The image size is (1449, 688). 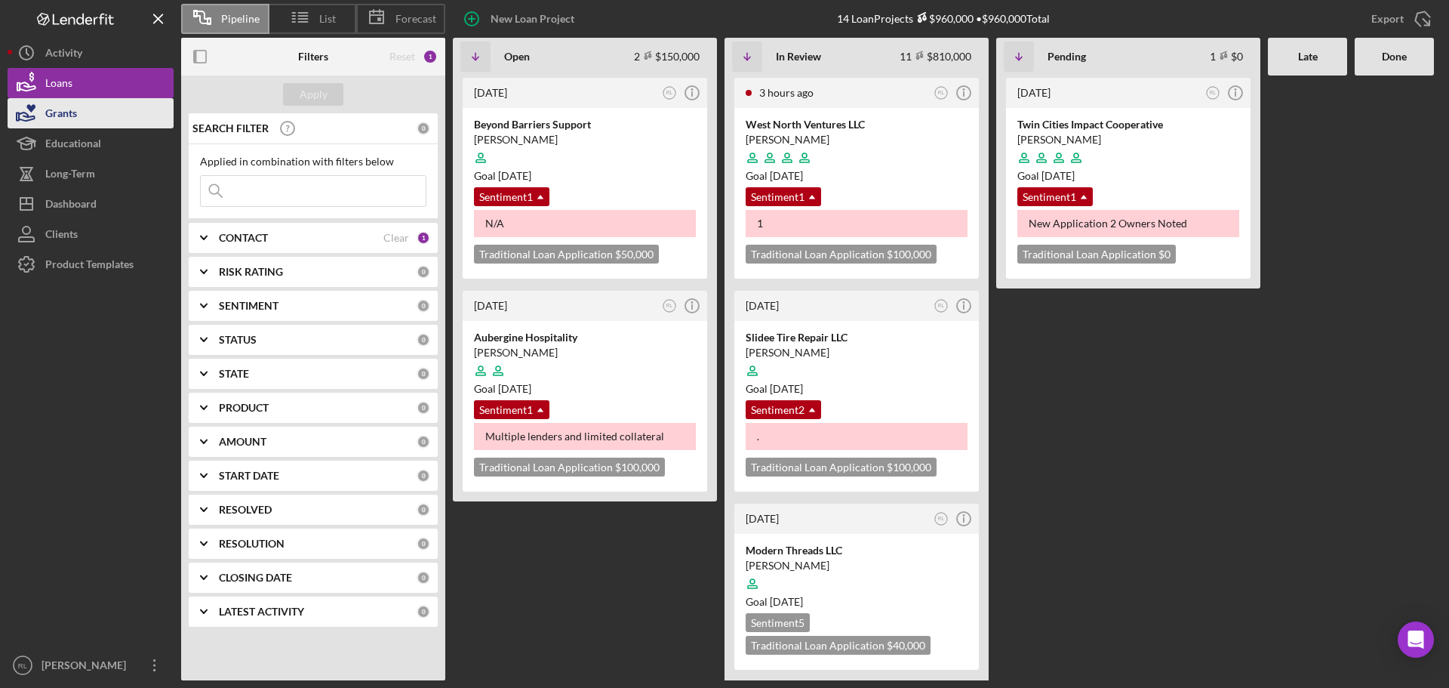 What do you see at coordinates (491, 305) in the screenshot?
I see `time: 2025-07-07 17:34` at bounding box center [491, 305].